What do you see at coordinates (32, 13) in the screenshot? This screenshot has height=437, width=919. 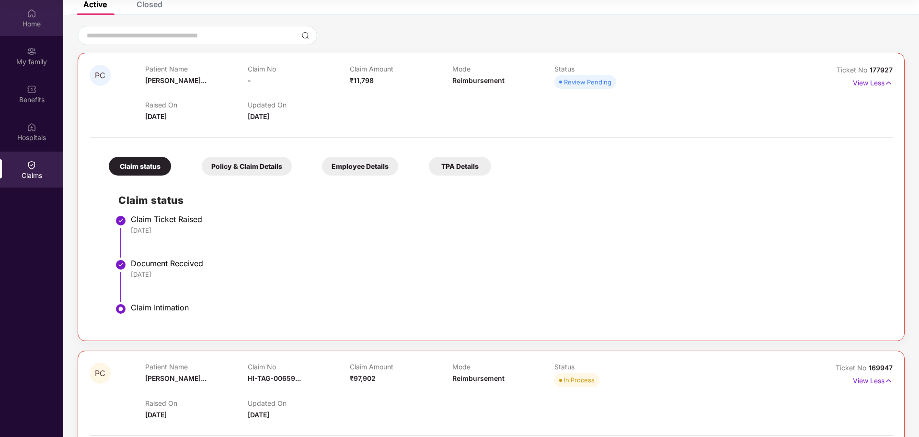 I see `img: svg+xml;base64,PHN2ZyBpZD0iSG9tZSIgeG1sbnM9Imh0dHA6Ly93d3cudzMub3JnLzIwMDAvc3ZnIiB3aWR0aD0iMjAiIG...` at bounding box center [32, 13].